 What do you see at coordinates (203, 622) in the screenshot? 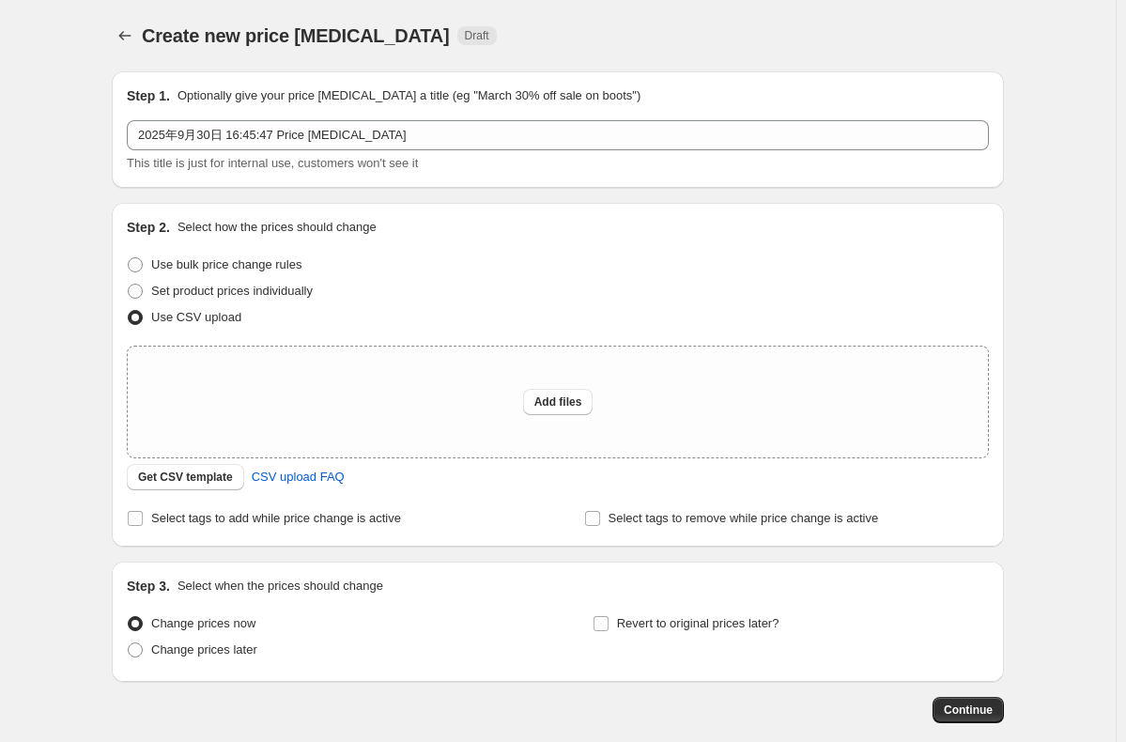
I see `span: Change prices now` at bounding box center [203, 622].